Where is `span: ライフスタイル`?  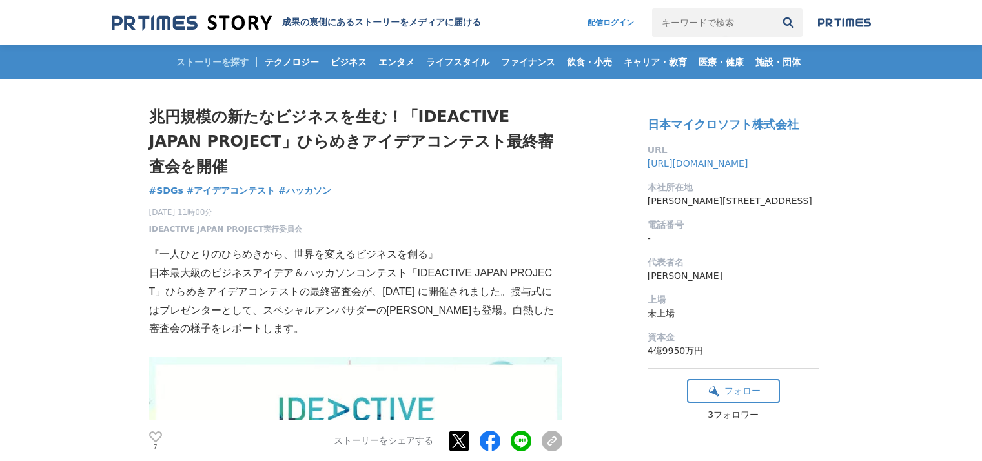 span: ライフスタイル is located at coordinates (458, 62).